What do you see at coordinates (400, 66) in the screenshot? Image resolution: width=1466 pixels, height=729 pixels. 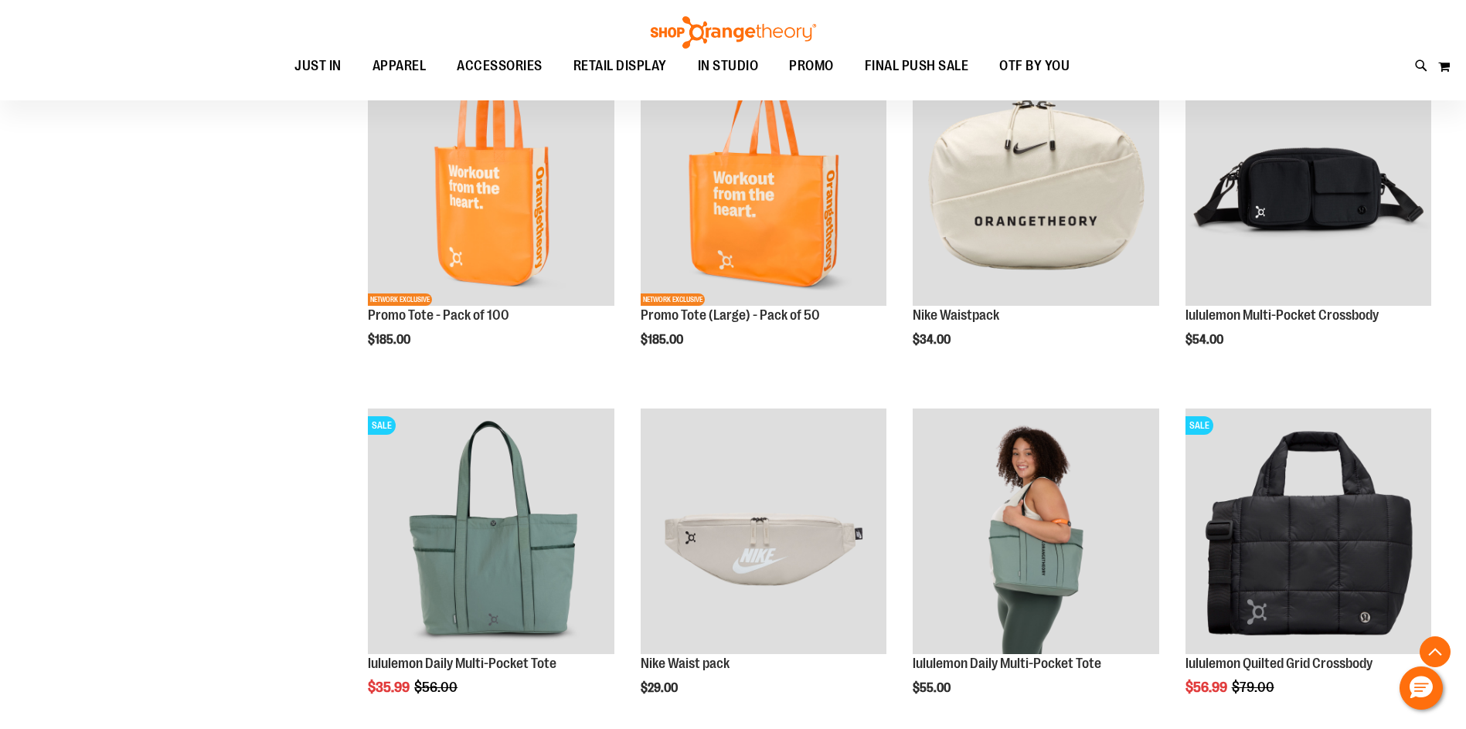 I see `a: APPAREL` at bounding box center [400, 66].